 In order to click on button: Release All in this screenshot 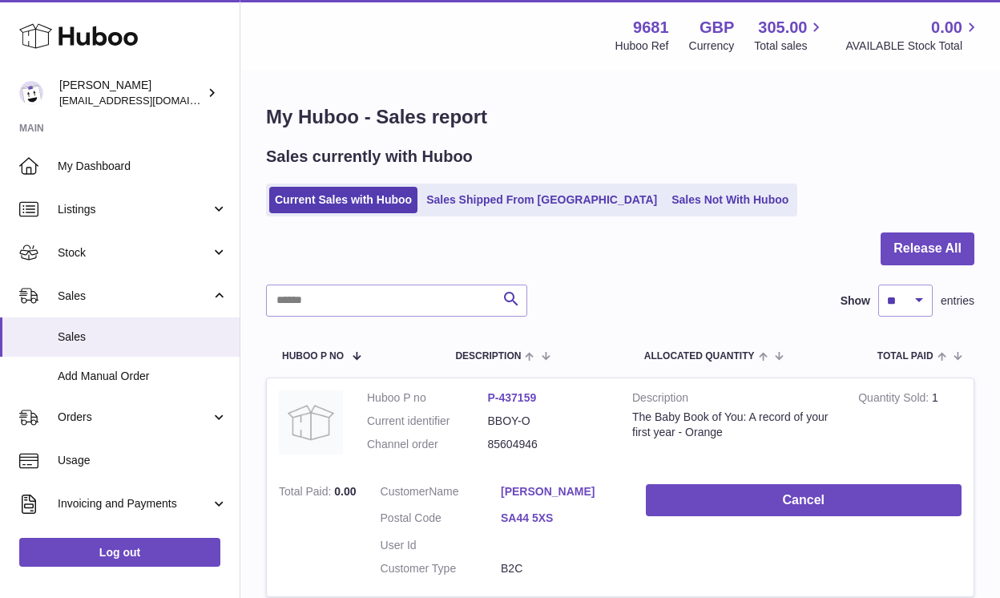, I will do `click(928, 249)`.